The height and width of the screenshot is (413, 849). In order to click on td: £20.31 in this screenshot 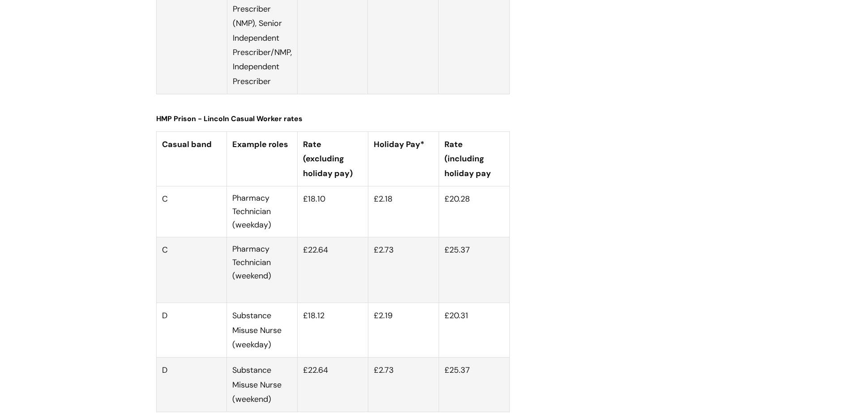, I will do `click(474, 331)`.